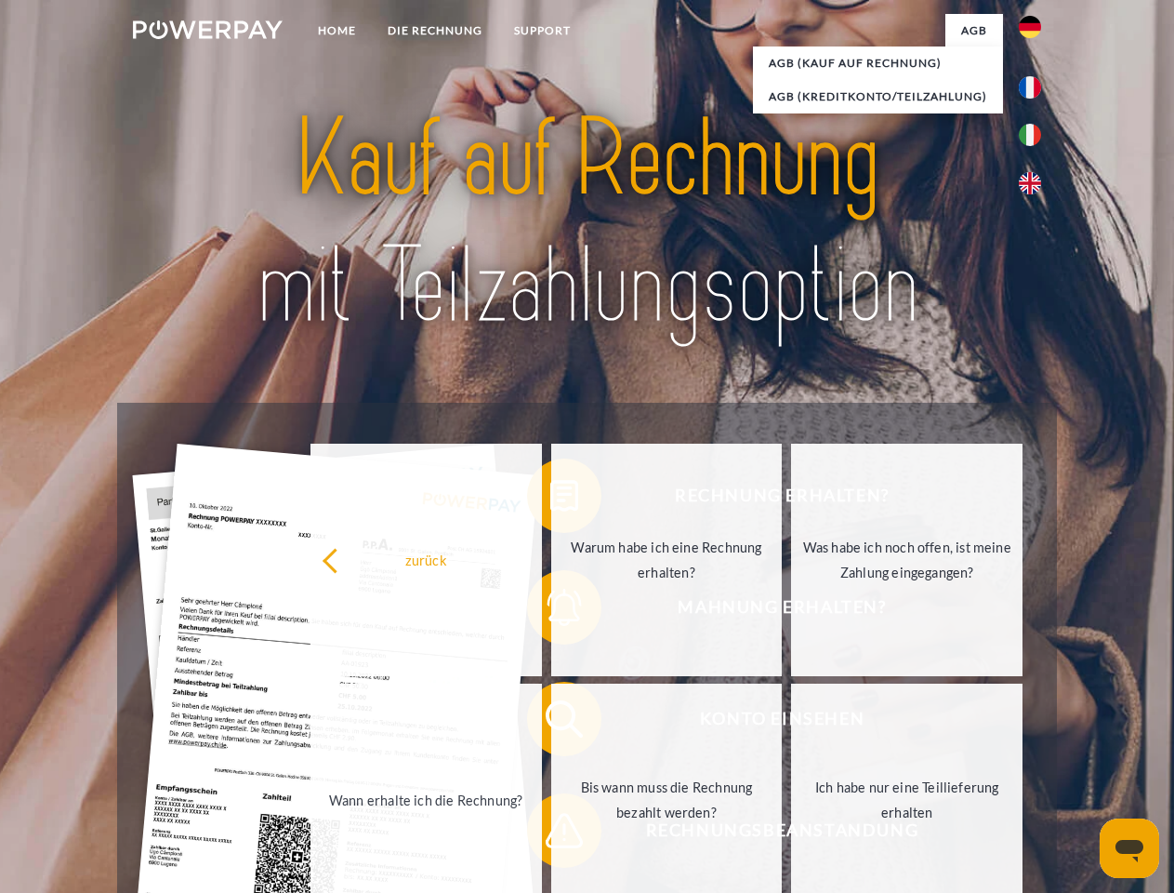  I want to click on img: it, so click(1030, 135).